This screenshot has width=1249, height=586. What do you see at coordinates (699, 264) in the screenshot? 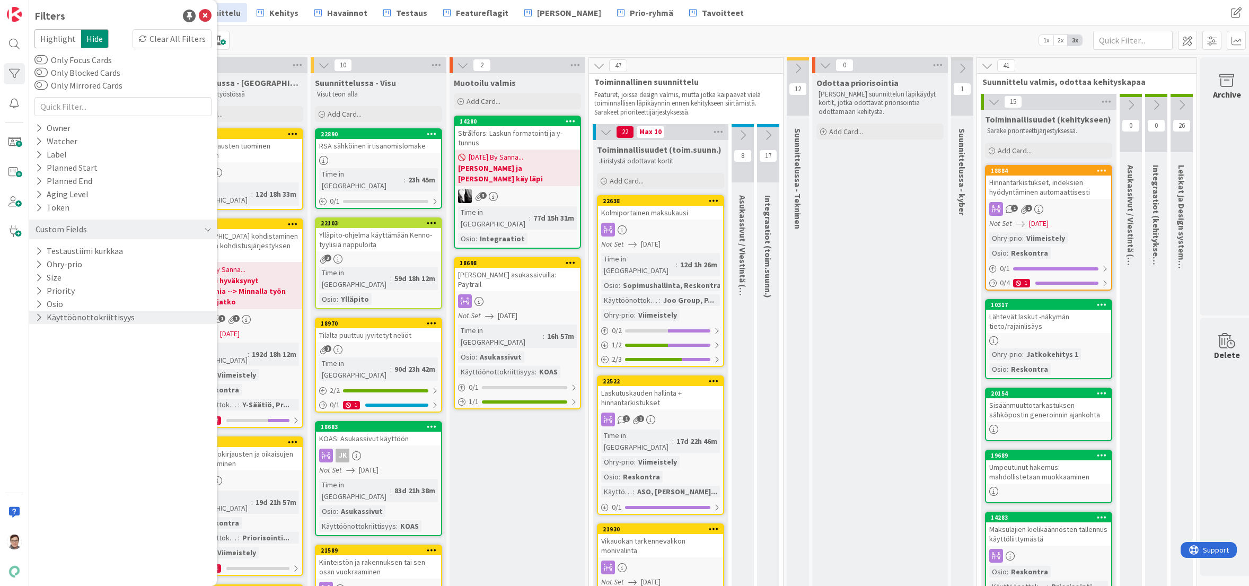
I see `div: 12d 1h 26m` at bounding box center [699, 264].